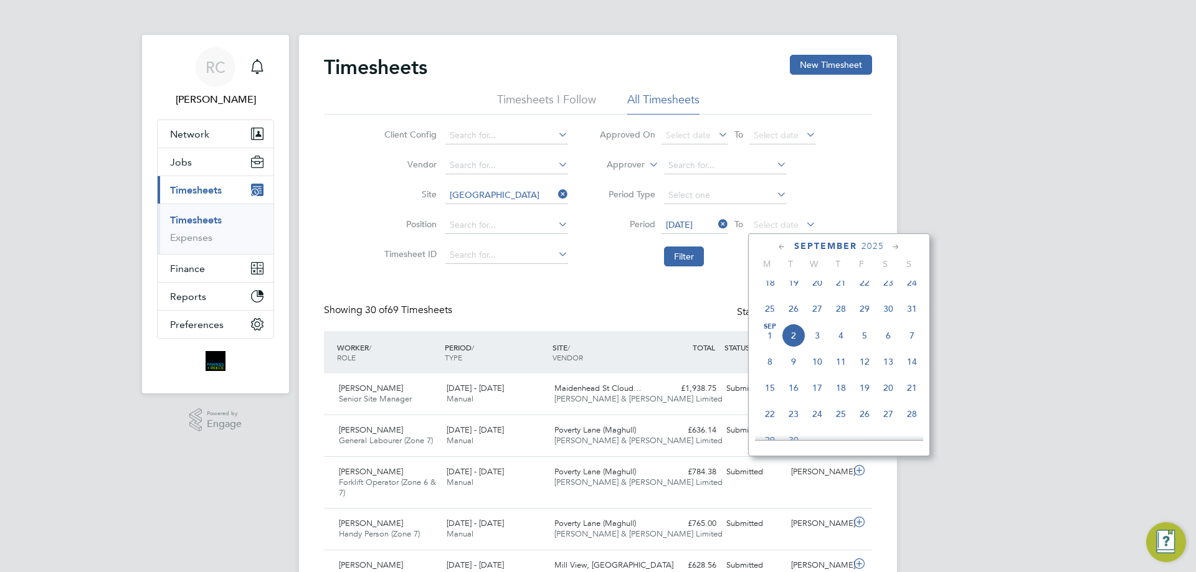 The image size is (1196, 572). What do you see at coordinates (767, 264) in the screenshot?
I see `span: M` at bounding box center [767, 264].